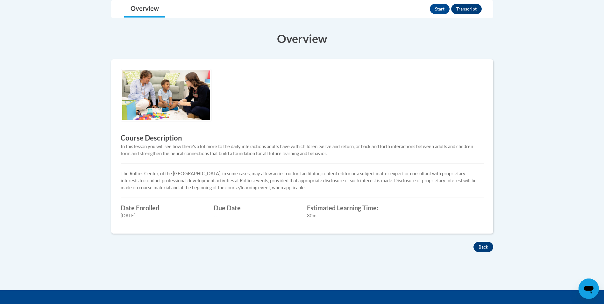 This screenshot has height=304, width=604. I want to click on h3: Course Description, so click(302, 138).